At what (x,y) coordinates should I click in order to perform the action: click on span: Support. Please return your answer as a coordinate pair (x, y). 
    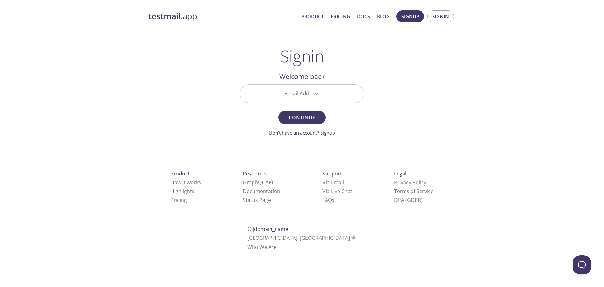
    Looking at the image, I should click on (332, 173).